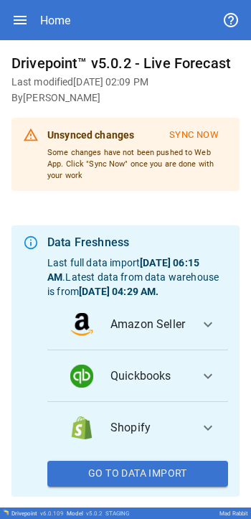 The width and height of the screenshot is (251, 519). Describe the element at coordinates (94, 513) in the screenshot. I see `span: v 5.0.2` at that location.